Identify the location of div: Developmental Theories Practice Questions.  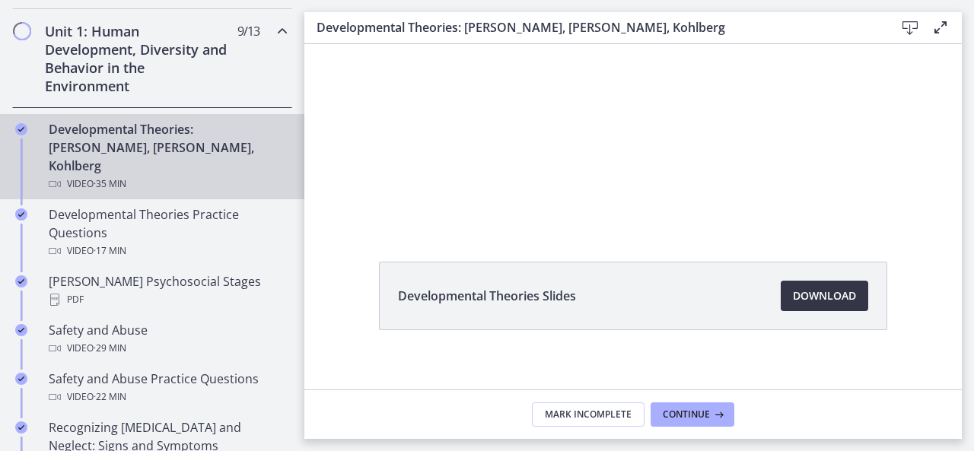
(167, 233).